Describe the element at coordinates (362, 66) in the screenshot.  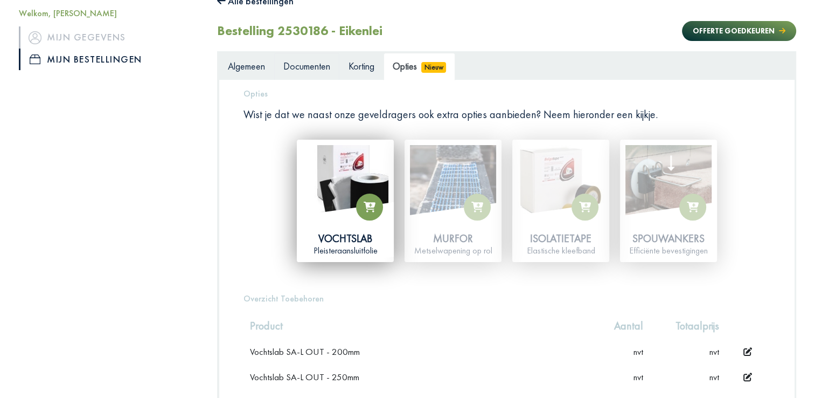
I see `span: Korting` at that location.